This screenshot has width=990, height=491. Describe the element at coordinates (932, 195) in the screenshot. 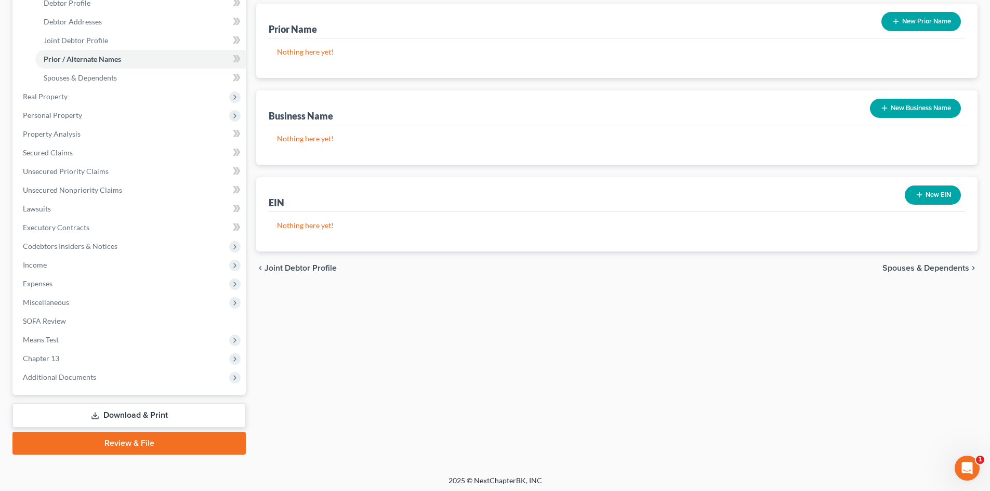

I see `button: New EIN` at that location.